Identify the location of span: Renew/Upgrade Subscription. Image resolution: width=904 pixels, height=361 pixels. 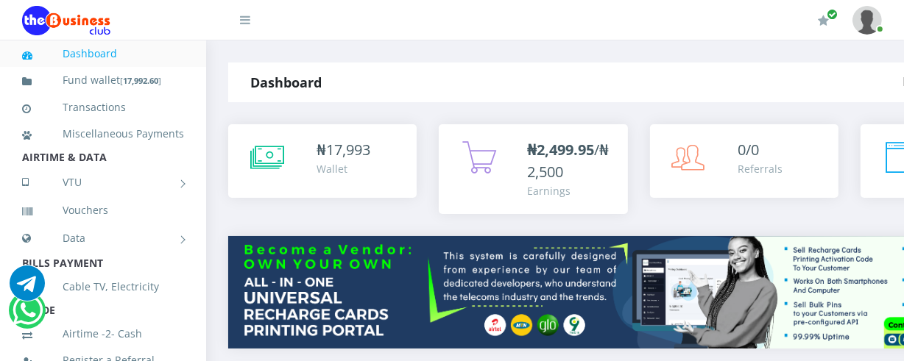
(832, 14).